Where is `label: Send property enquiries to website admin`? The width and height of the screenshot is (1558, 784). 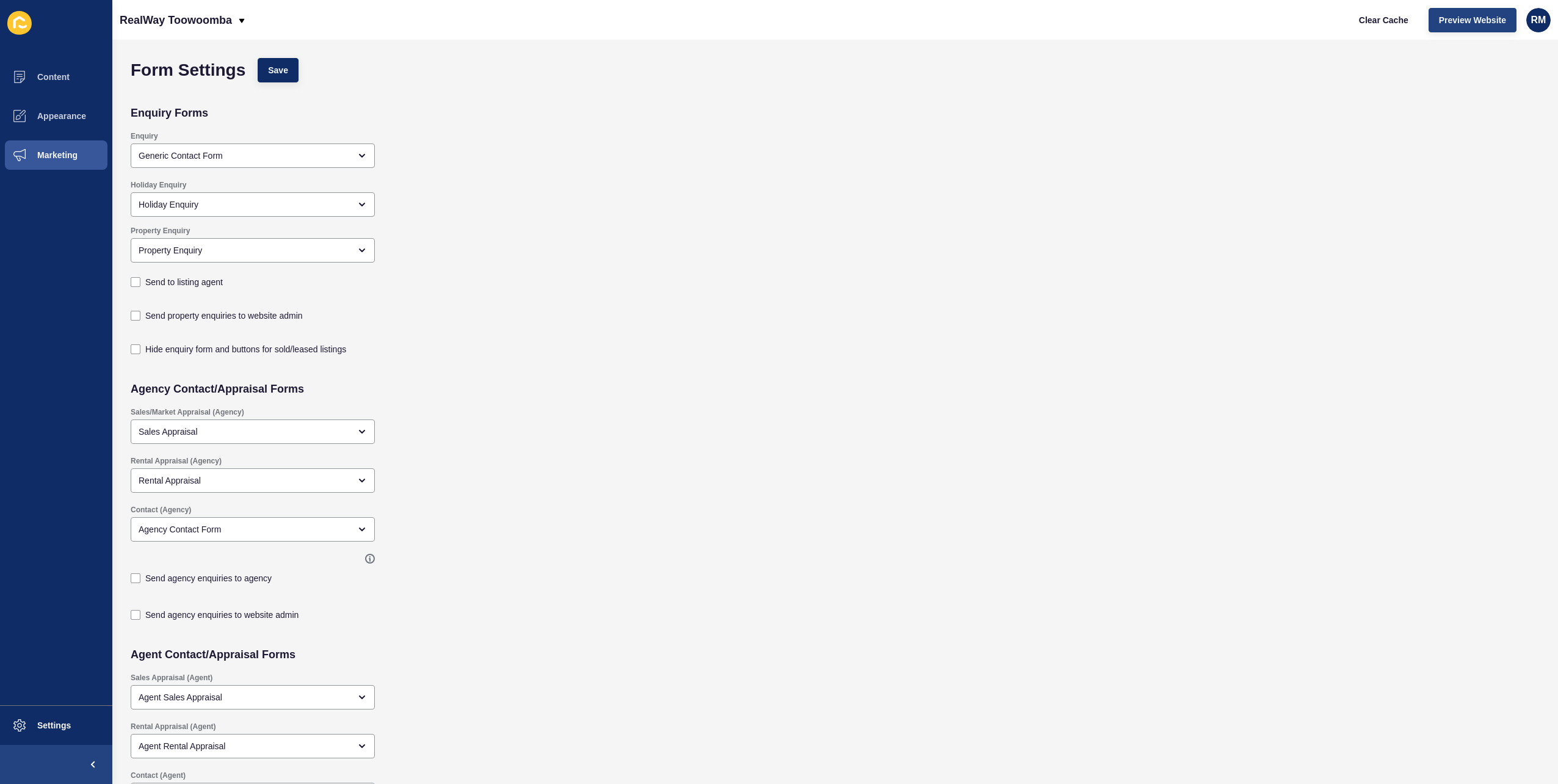 label: Send property enquiries to website admin is located at coordinates (224, 316).